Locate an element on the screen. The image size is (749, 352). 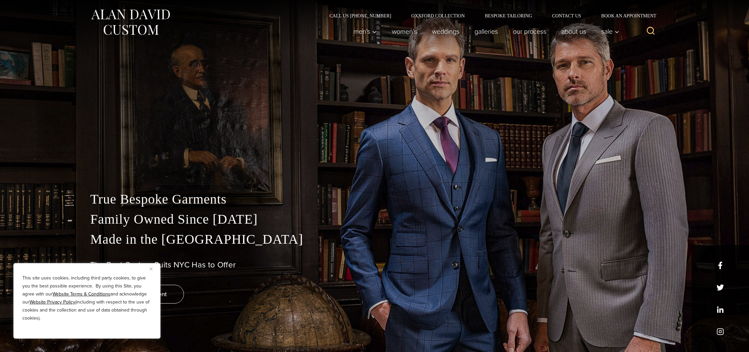
nav: Primary Navigation is located at coordinates (484, 31).